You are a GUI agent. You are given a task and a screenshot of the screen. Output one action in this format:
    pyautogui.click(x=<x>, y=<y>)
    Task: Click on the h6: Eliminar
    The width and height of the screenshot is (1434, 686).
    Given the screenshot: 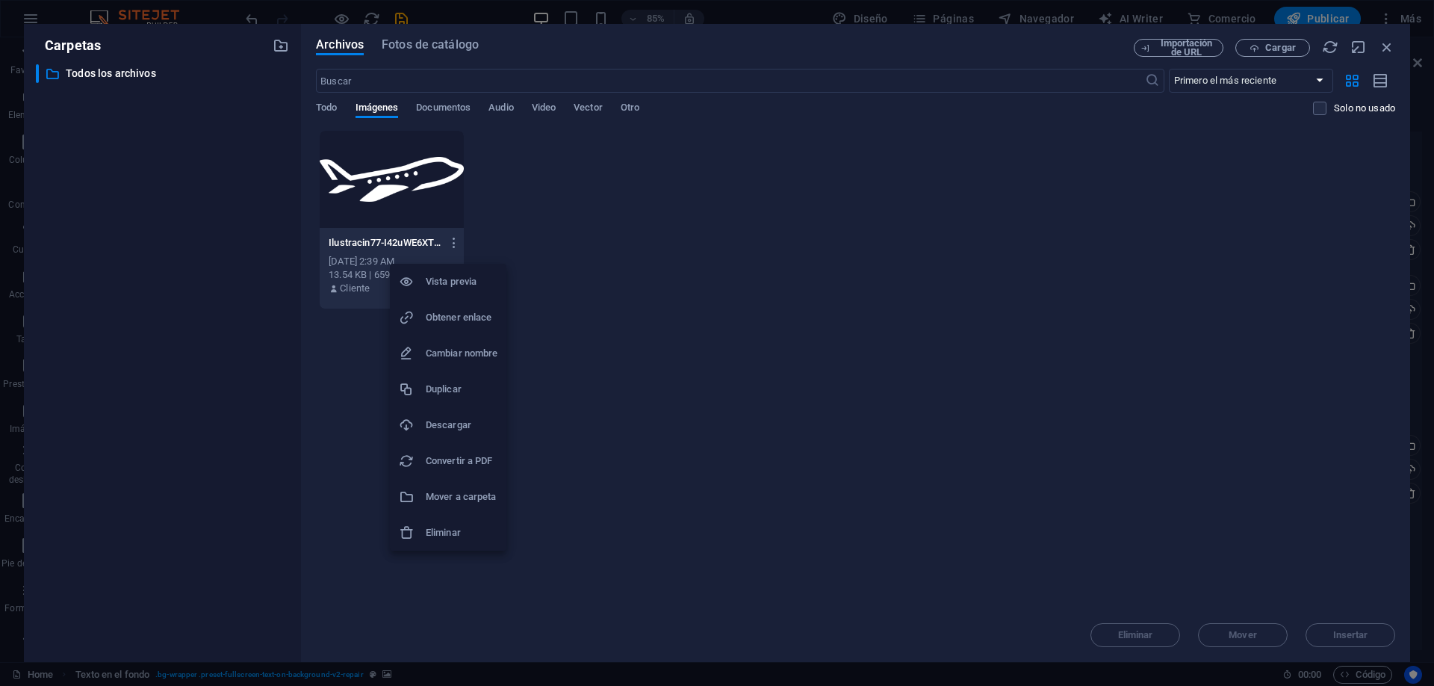 What is the action you would take?
    pyautogui.click(x=462, y=532)
    